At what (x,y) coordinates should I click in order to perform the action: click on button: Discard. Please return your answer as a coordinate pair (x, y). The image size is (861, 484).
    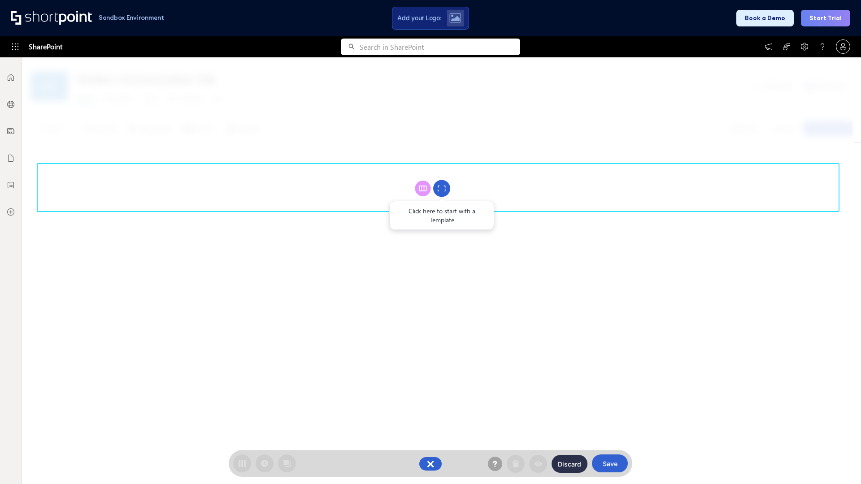
    Looking at the image, I should click on (570, 464).